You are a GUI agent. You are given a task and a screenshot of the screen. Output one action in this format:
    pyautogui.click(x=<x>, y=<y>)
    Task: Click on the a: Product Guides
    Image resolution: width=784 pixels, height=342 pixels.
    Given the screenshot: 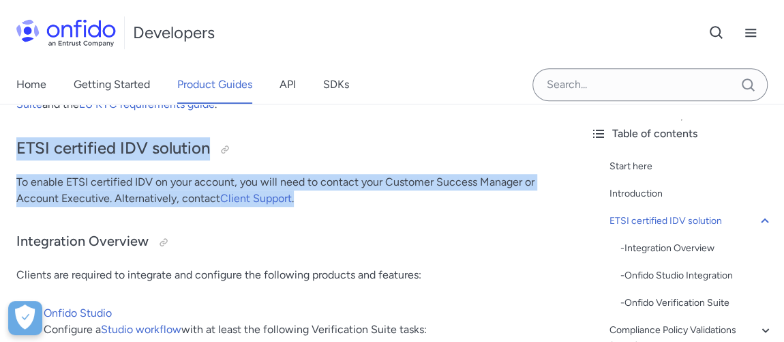 What is the action you would take?
    pyautogui.click(x=215, y=85)
    